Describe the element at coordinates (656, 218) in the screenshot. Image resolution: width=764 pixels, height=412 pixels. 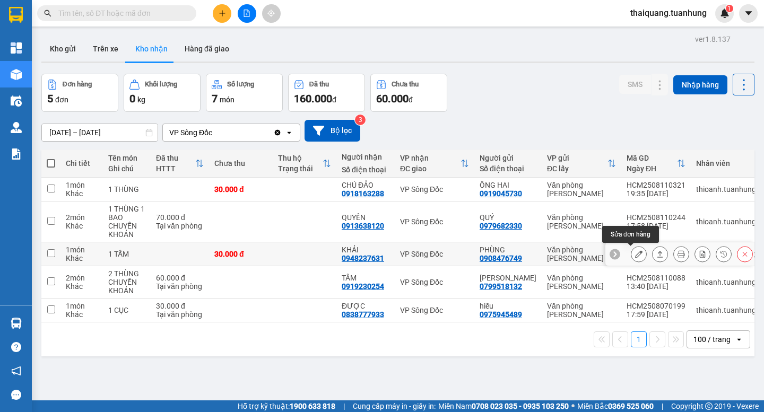
I see `div: HCM2508110244` at that location.